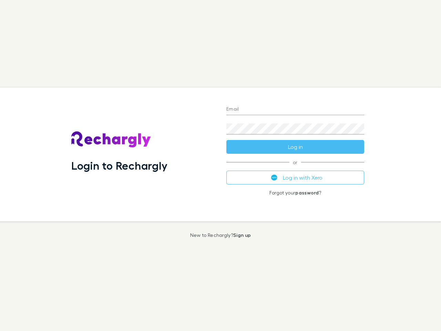 This screenshot has width=441, height=331. Describe the element at coordinates (274, 177) in the screenshot. I see `img: Xero's logo` at that location.